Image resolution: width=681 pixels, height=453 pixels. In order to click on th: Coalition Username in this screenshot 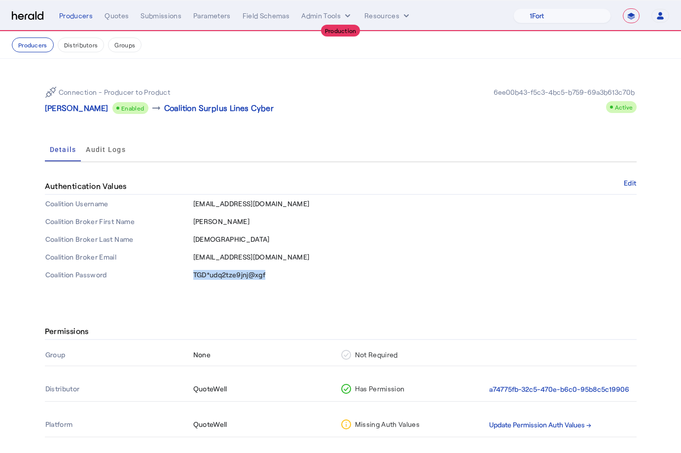, I will do `click(119, 204)`.